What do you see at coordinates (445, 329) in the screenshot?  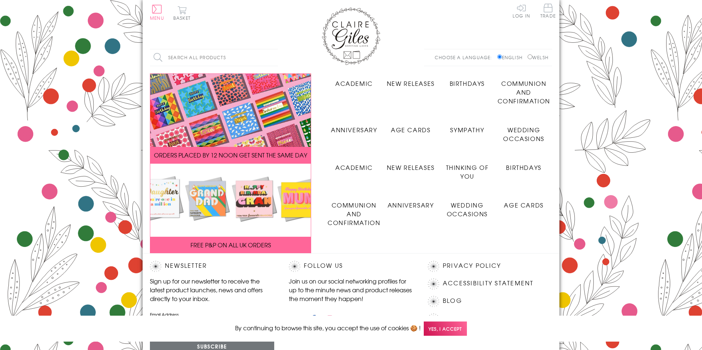 I see `span: Yes, I accept` at bounding box center [445, 329].